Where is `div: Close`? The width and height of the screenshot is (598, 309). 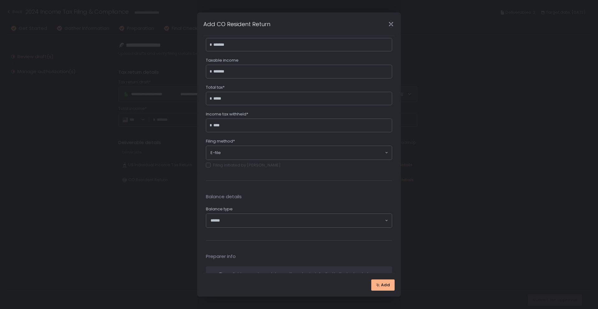 div: Close is located at coordinates (391, 24).